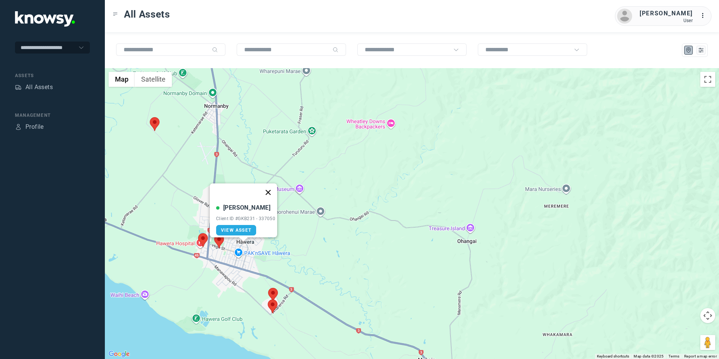  Describe the element at coordinates (119, 354) in the screenshot. I see `a: Open this area in Google Maps (opens a new window)` at that location.